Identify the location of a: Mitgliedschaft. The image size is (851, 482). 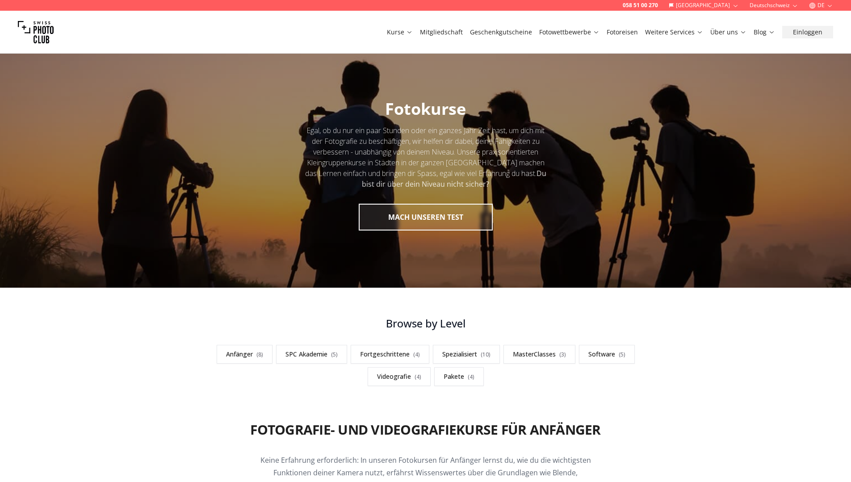
(441, 32).